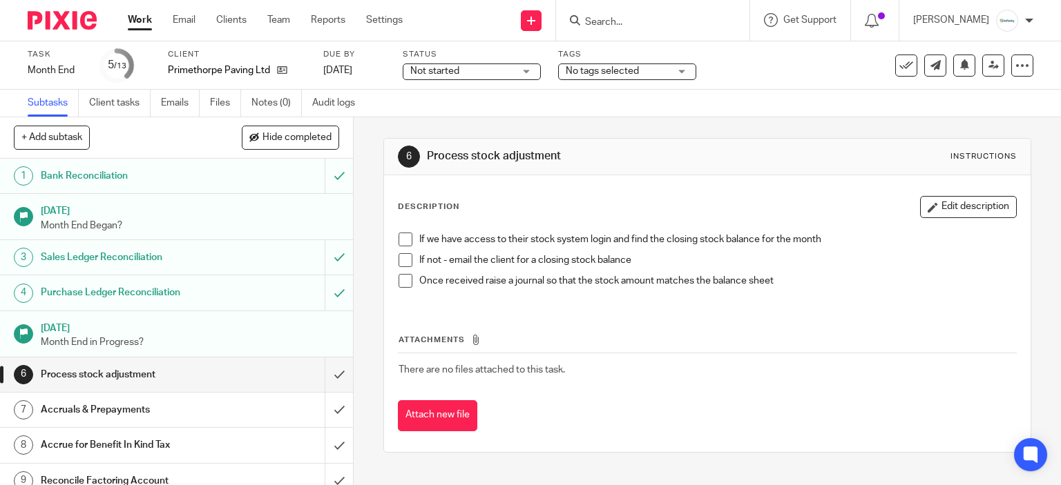  I want to click on a: Team, so click(278, 20).